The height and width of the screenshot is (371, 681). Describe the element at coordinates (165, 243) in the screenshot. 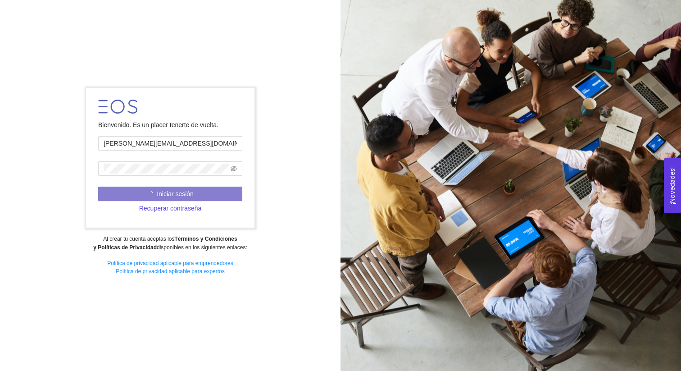

I see `strong: Términos y Condiciones y Políticas de Privacidad` at that location.